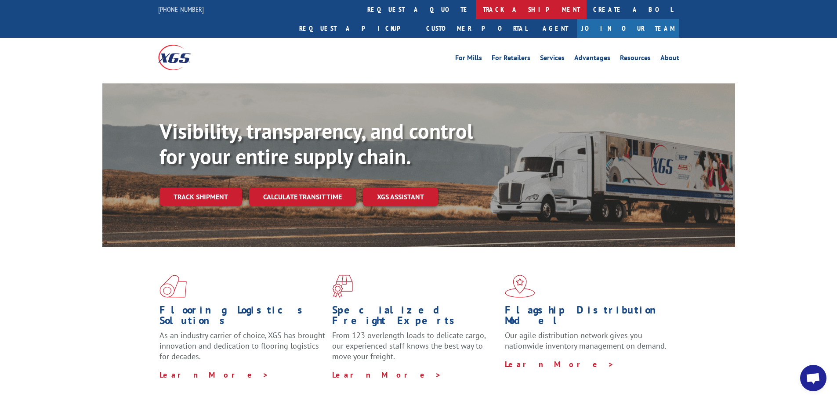 This screenshot has height=400, width=837. I want to click on a: XGS ASSISTANT, so click(400, 197).